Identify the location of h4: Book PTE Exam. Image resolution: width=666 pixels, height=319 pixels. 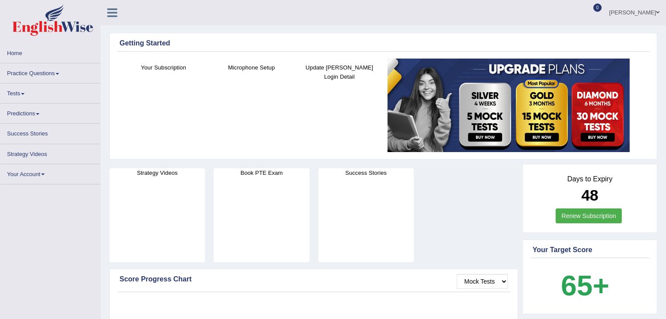
(261, 173).